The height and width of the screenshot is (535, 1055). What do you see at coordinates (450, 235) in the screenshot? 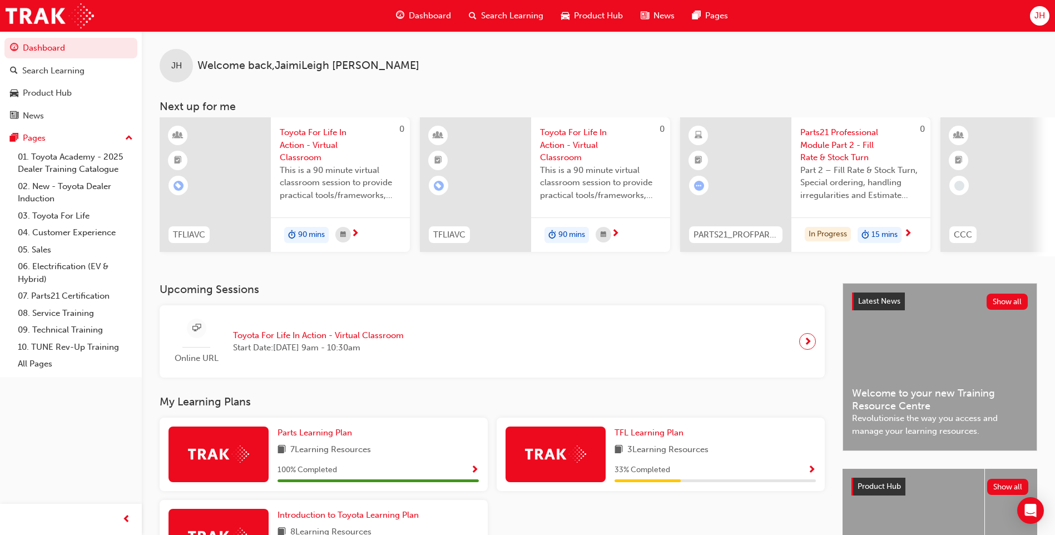
I see `span: TFLIAVC` at bounding box center [450, 235].